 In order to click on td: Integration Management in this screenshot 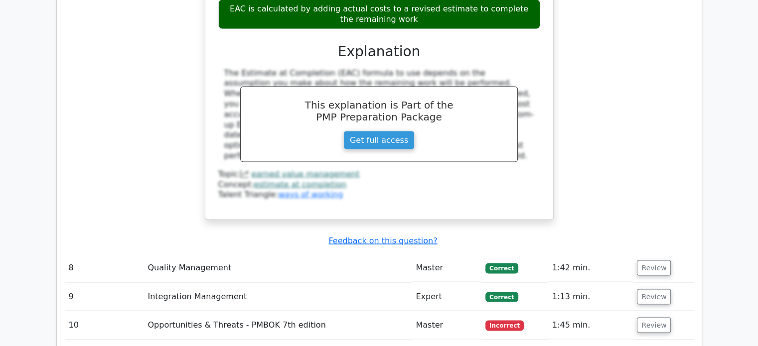, I will do `click(277, 297)`.